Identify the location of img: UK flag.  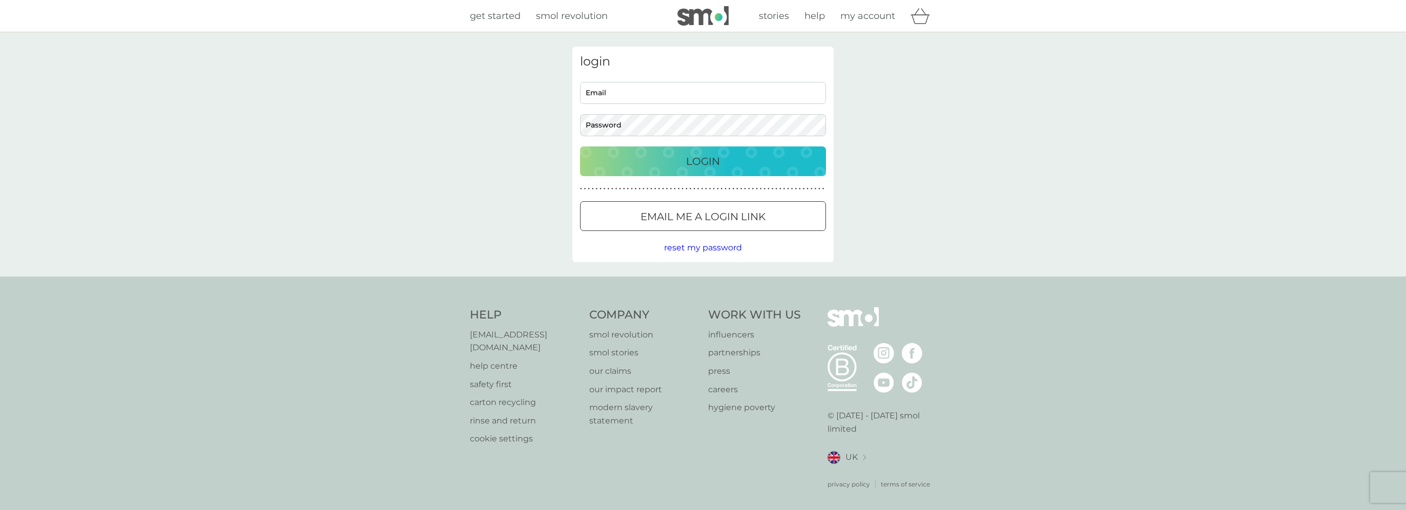
(834, 458).